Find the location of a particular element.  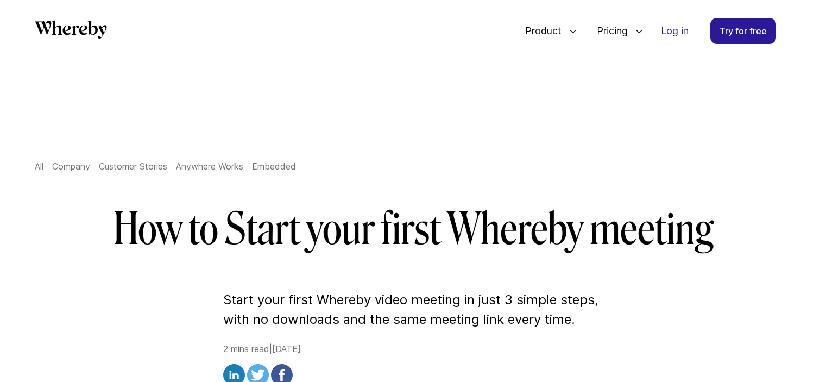

a: All is located at coordinates (39, 166).